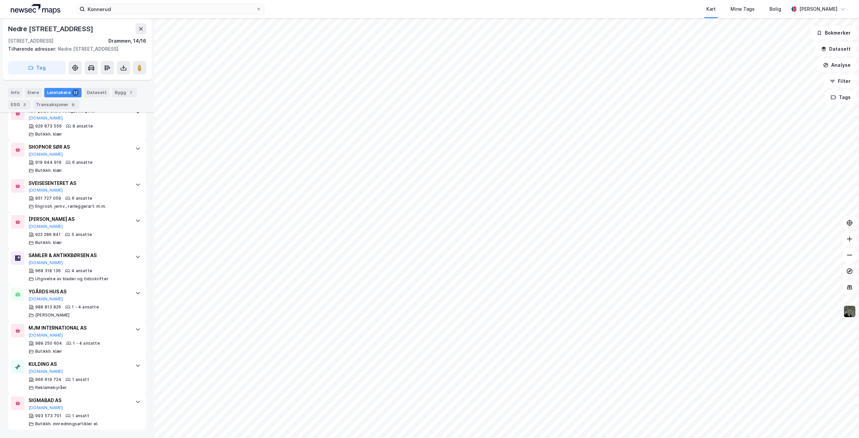 This screenshot has height=438, width=859. Describe the element at coordinates (81, 234) in the screenshot. I see `div: 5 ansatte` at that location.